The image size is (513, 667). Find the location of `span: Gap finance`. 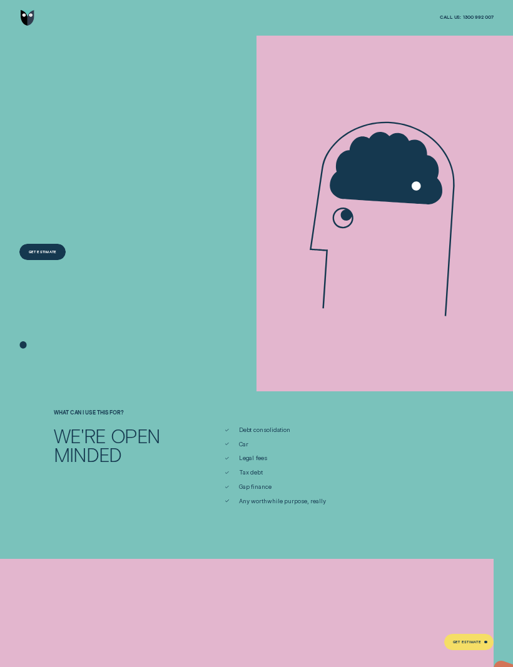

span: Gap finance is located at coordinates (255, 487).